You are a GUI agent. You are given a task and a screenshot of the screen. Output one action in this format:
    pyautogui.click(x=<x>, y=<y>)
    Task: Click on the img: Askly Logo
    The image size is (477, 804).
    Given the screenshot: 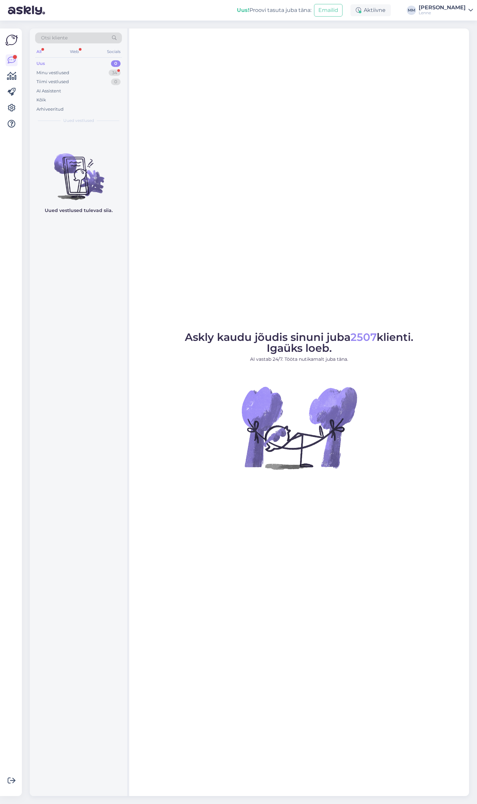 What is the action you would take?
    pyautogui.click(x=12, y=40)
    